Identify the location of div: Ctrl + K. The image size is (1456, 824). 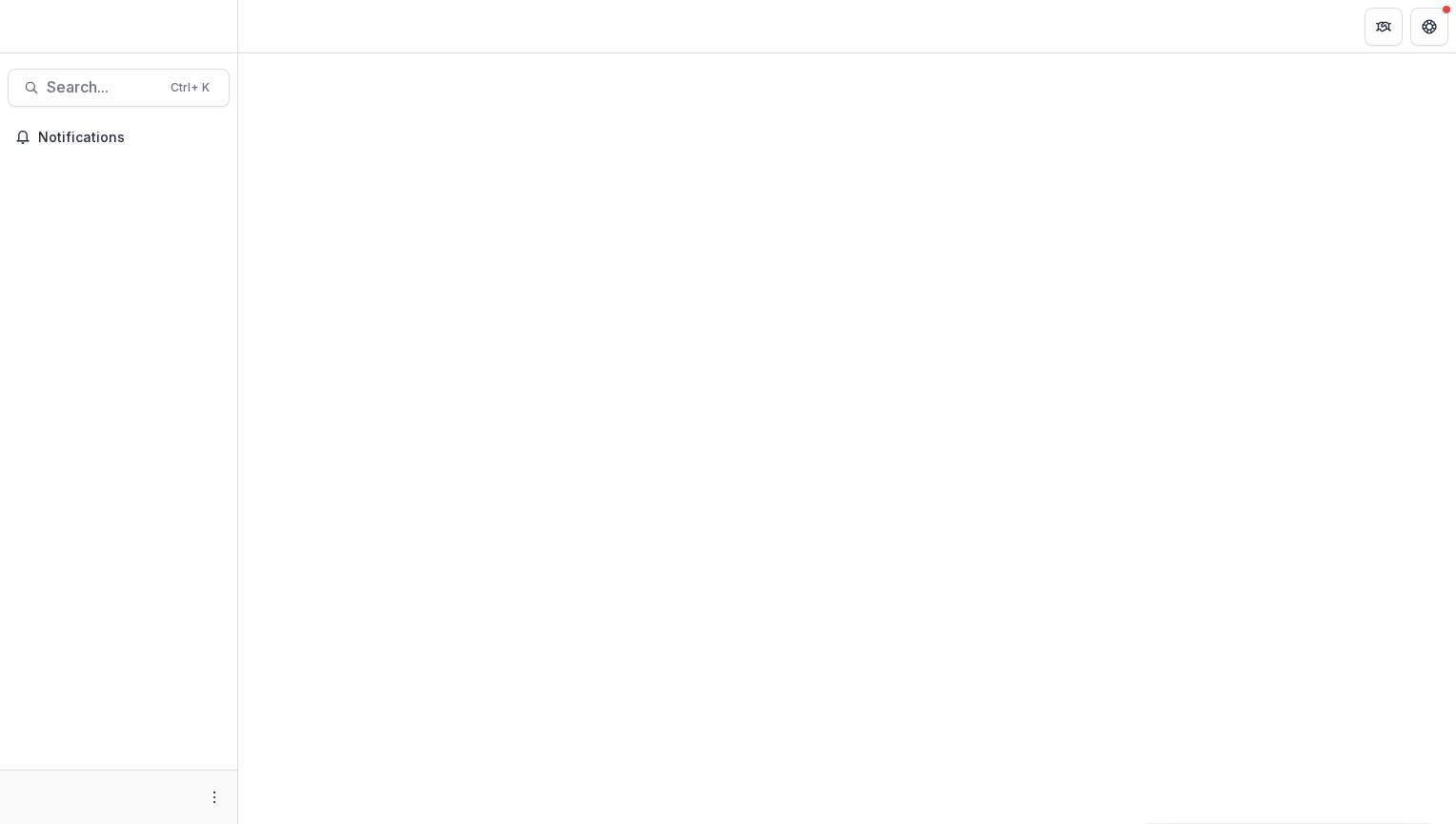
(190, 88).